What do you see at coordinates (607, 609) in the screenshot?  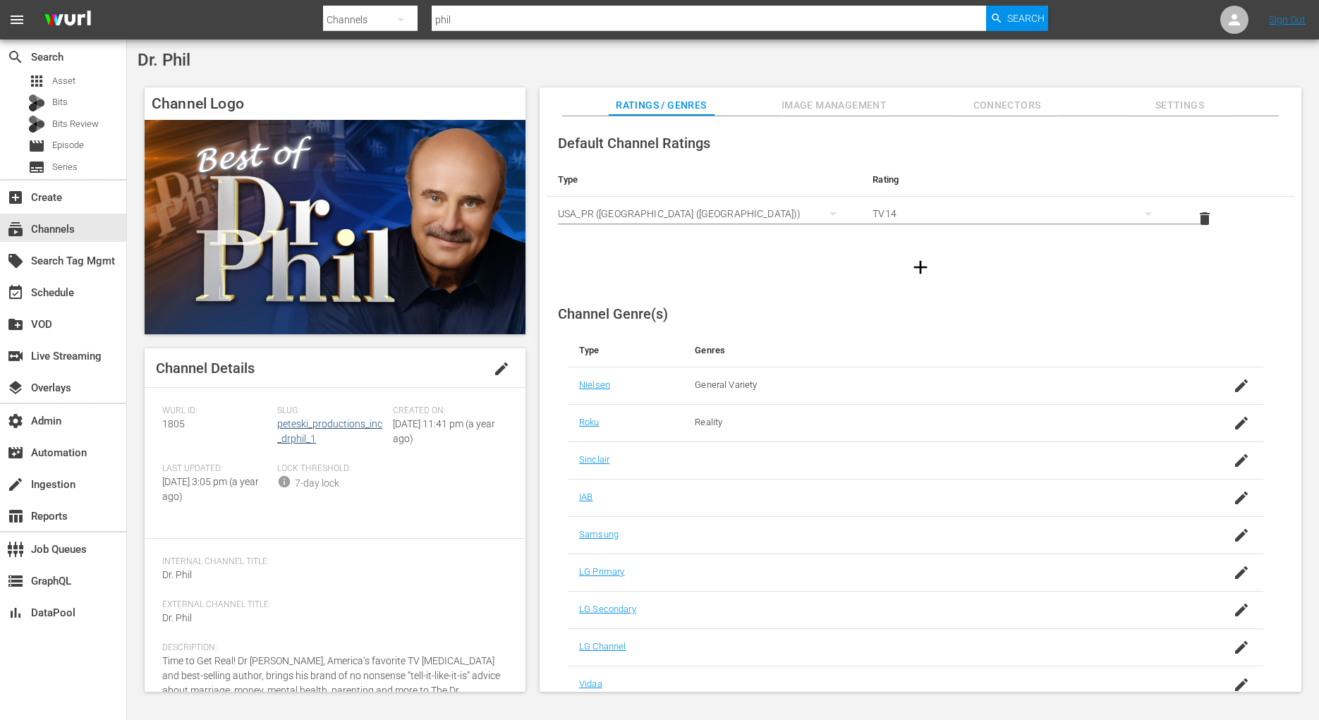 I see `a: LG Secondary` at bounding box center [607, 609].